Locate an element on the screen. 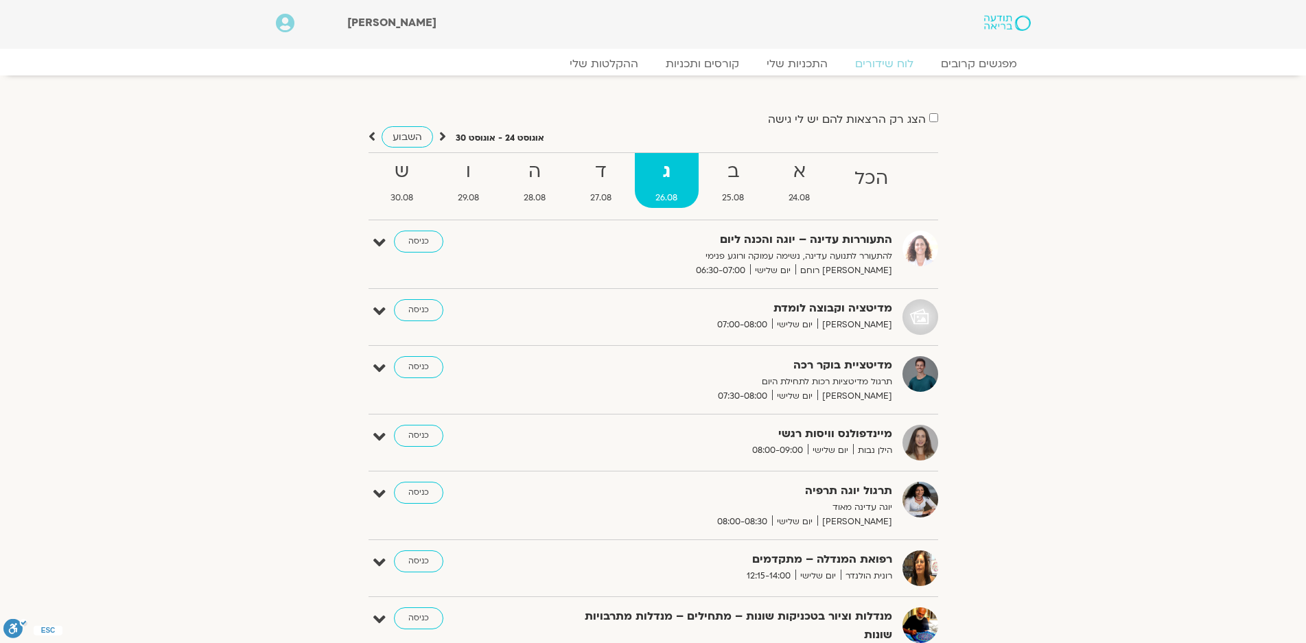 Image resolution: width=1306 pixels, height=643 pixels. a: ש30.08 is located at coordinates (402, 181).